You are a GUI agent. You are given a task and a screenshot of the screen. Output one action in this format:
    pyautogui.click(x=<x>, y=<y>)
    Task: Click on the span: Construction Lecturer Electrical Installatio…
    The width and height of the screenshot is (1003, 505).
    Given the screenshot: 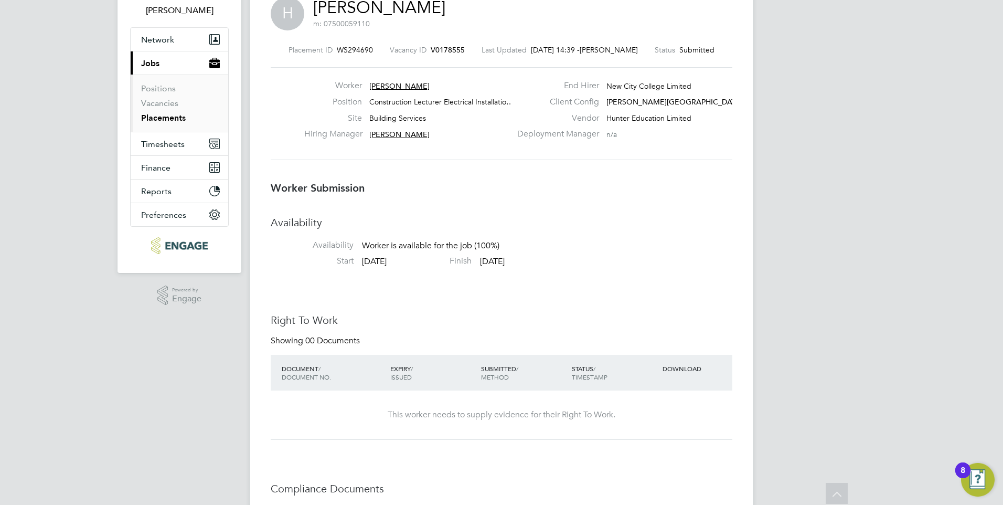 What is the action you would take?
    pyautogui.click(x=441, y=102)
    